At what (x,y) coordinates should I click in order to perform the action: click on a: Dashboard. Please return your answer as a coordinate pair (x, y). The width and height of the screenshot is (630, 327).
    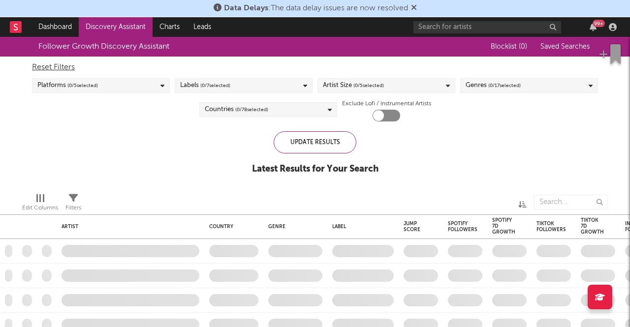
    Looking at the image, I should click on (55, 27).